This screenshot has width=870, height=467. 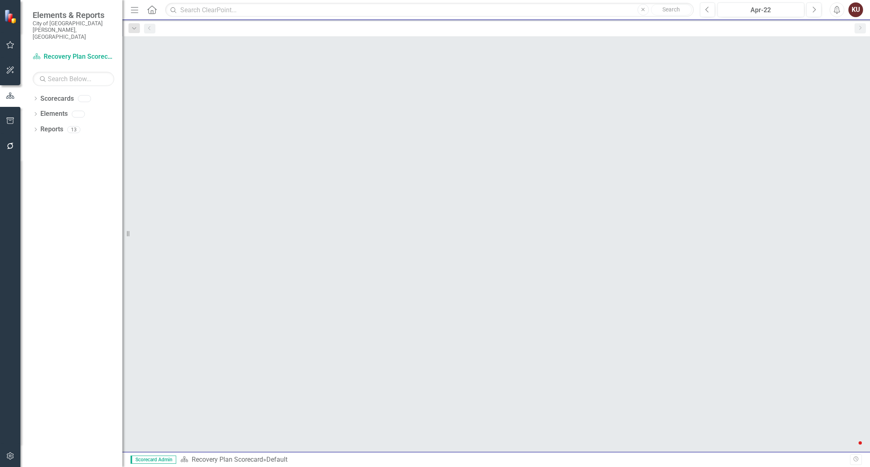 I want to click on input: Search ClearPoint..., so click(x=430, y=10).